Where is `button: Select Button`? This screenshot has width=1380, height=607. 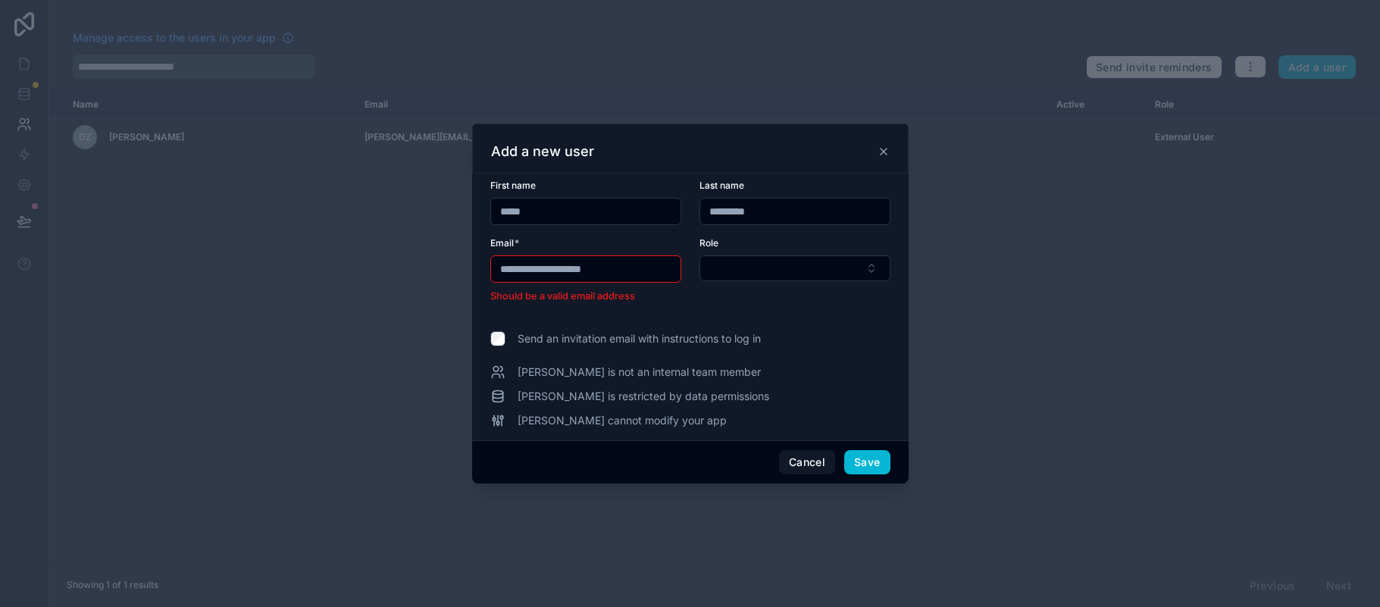
button: Select Button is located at coordinates (795, 268).